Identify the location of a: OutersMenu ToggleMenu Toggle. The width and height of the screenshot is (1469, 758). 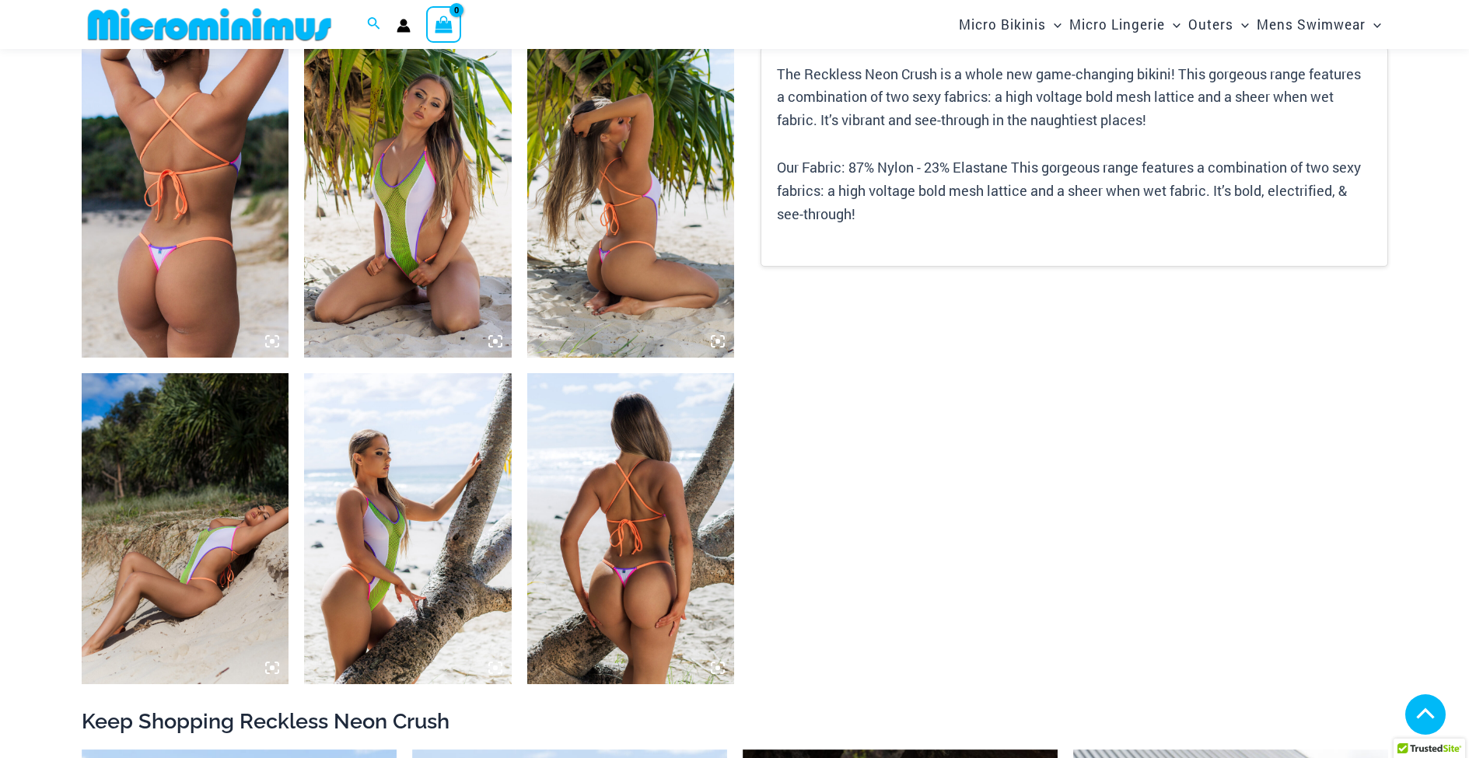
(1219, 24).